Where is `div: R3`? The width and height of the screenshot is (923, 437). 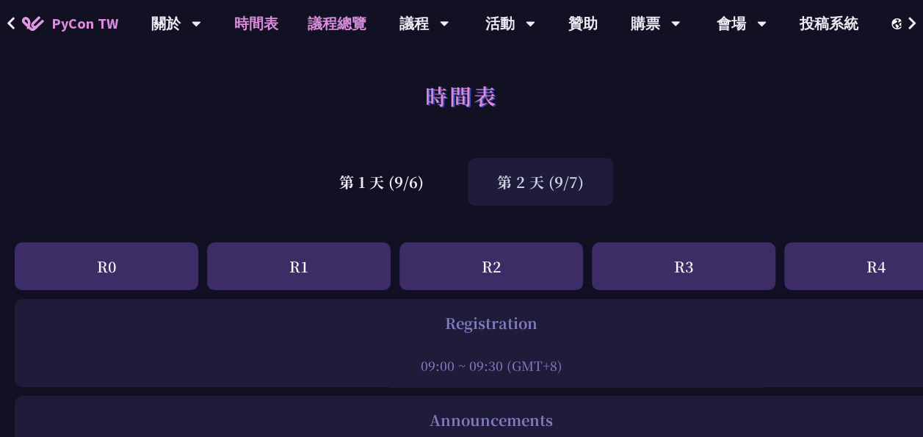
div: R3 is located at coordinates (684, 266).